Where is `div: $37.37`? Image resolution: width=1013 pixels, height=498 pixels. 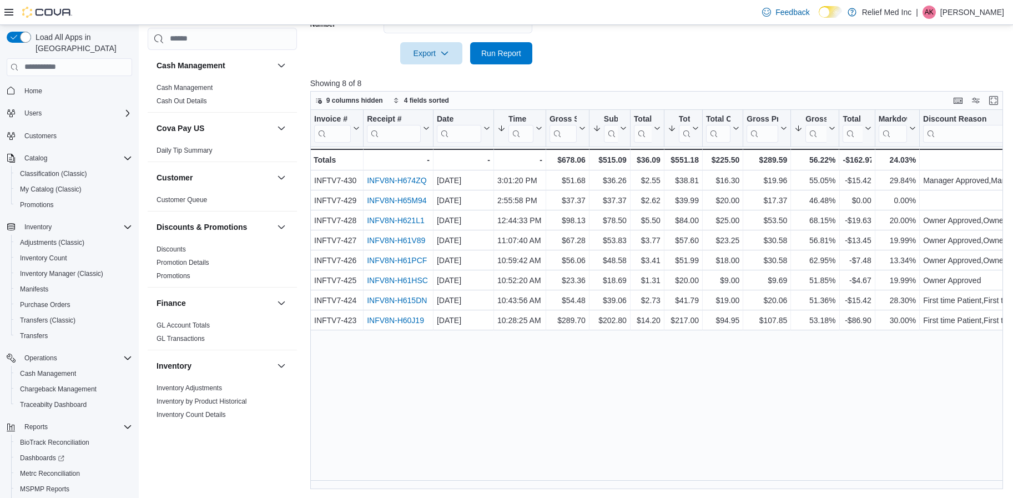
div: $37.37 is located at coordinates (609, 200).